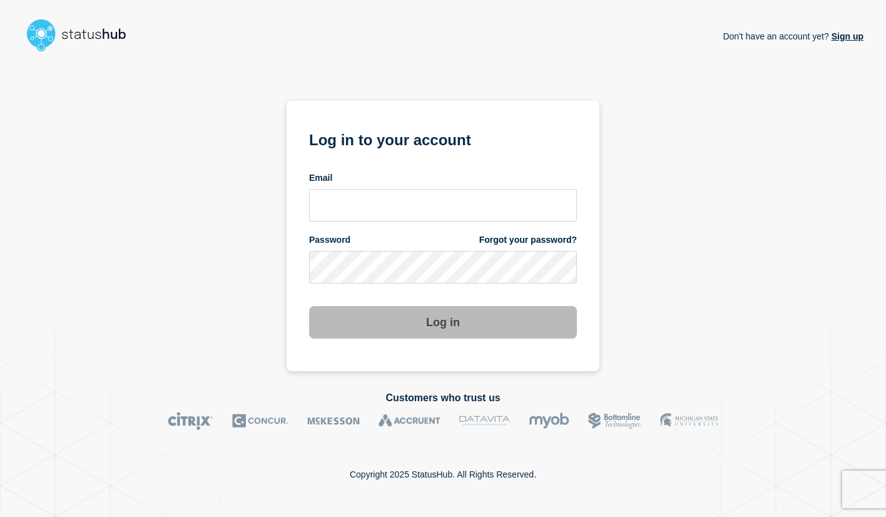 The height and width of the screenshot is (517, 886). Describe the element at coordinates (443, 474) in the screenshot. I see `p: Copyright 2025 StatusHub. All Rights Reserved.` at that location.